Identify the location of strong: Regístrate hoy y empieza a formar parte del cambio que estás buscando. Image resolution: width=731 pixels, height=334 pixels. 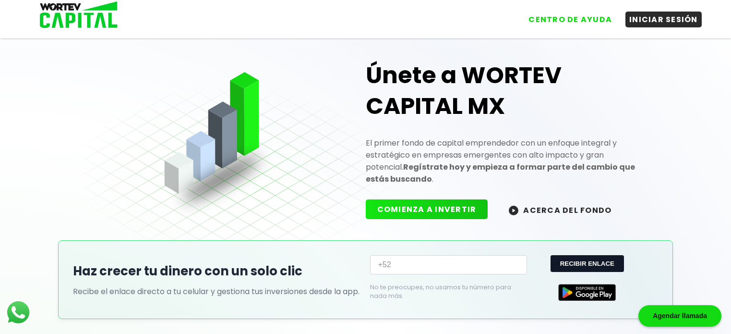
(500, 173).